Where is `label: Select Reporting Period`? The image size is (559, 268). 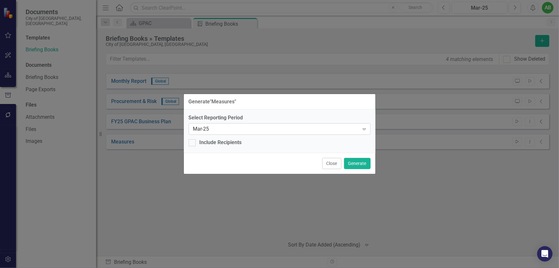
label: Select Reporting Period is located at coordinates (280, 118).